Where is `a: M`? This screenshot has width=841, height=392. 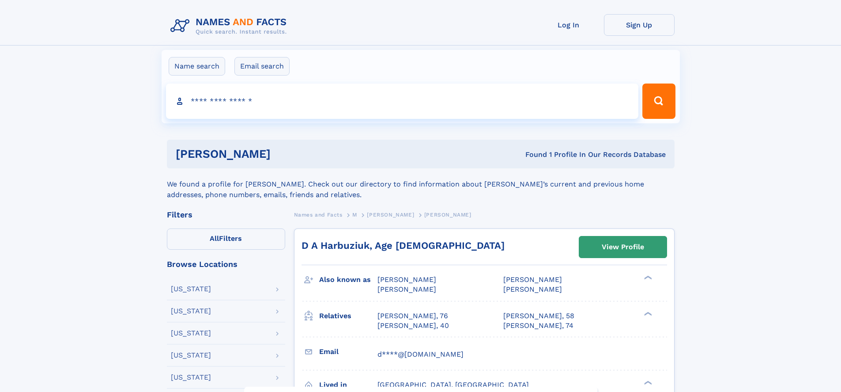
a: M is located at coordinates (355, 214).